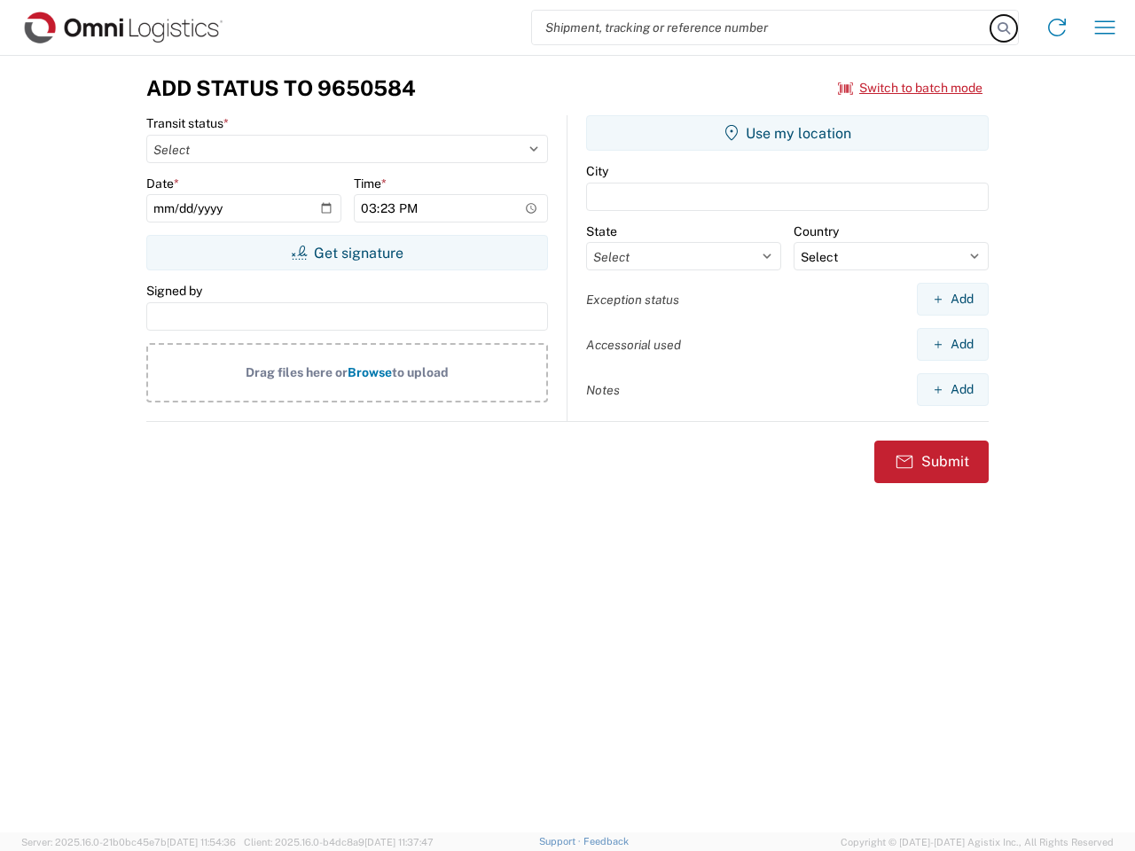  Describe the element at coordinates (281, 88) in the screenshot. I see `h3: Add Status to 9650584` at that location.